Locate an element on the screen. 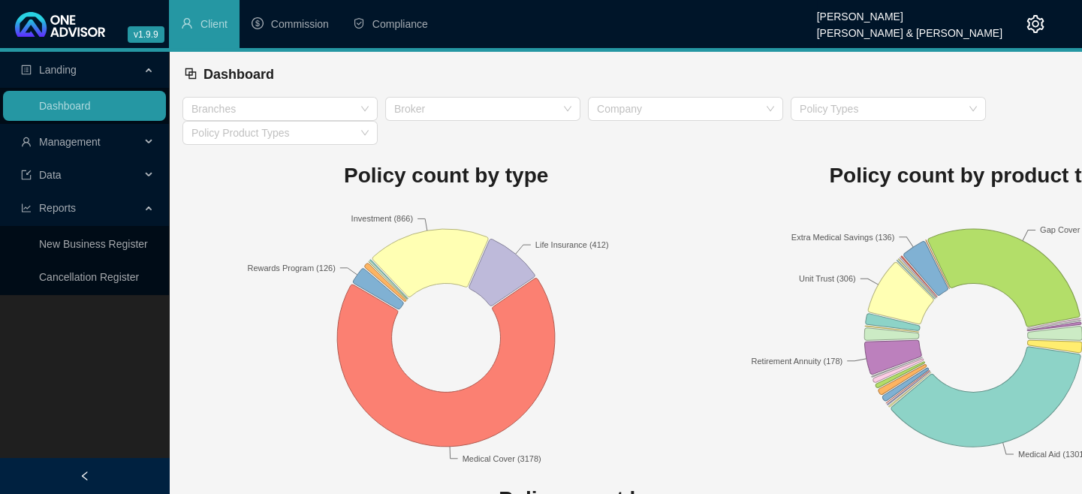  span: left is located at coordinates (85, 476).